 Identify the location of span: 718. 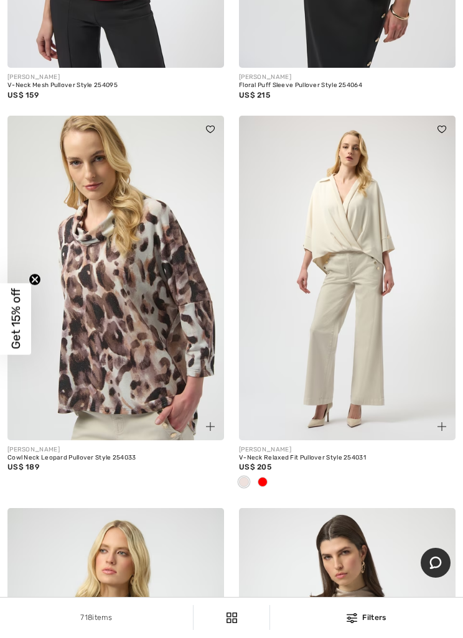
(86, 618).